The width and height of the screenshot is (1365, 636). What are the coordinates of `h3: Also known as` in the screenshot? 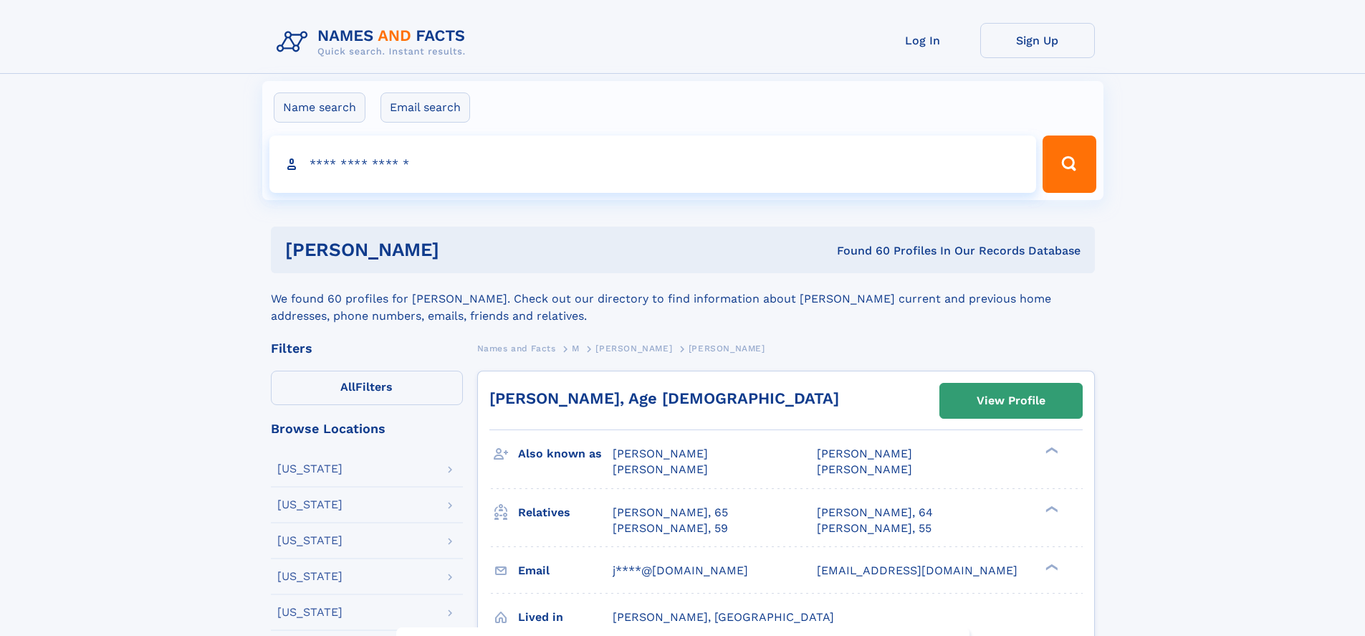 It's located at (566, 454).